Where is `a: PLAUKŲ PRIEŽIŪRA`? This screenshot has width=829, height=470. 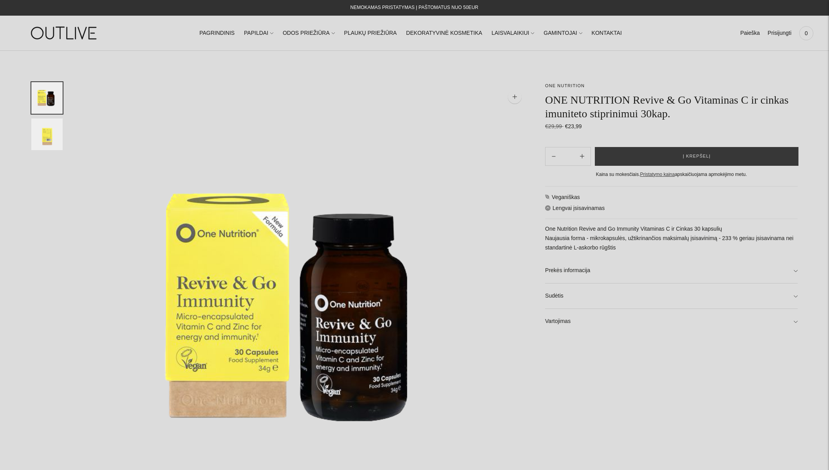 a: PLAUKŲ PRIEŽIŪRA is located at coordinates (370, 33).